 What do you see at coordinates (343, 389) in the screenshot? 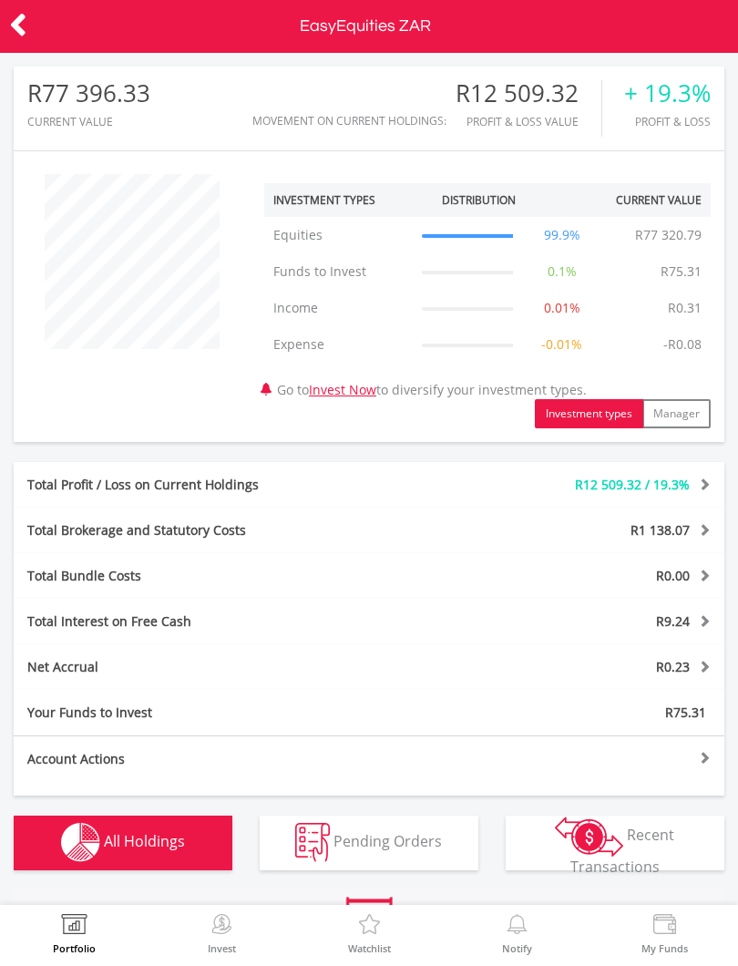
I see `a: Invest Now` at bounding box center [343, 389].